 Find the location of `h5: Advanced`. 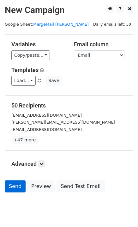

h5: Advanced is located at coordinates (69, 164).